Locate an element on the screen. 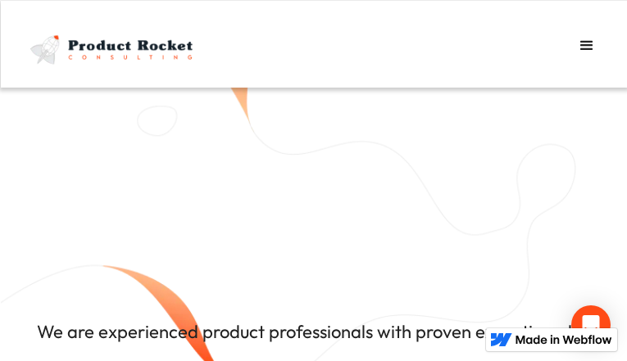 This screenshot has height=361, width=627. img: Product Rocket full light logo is located at coordinates (113, 46).